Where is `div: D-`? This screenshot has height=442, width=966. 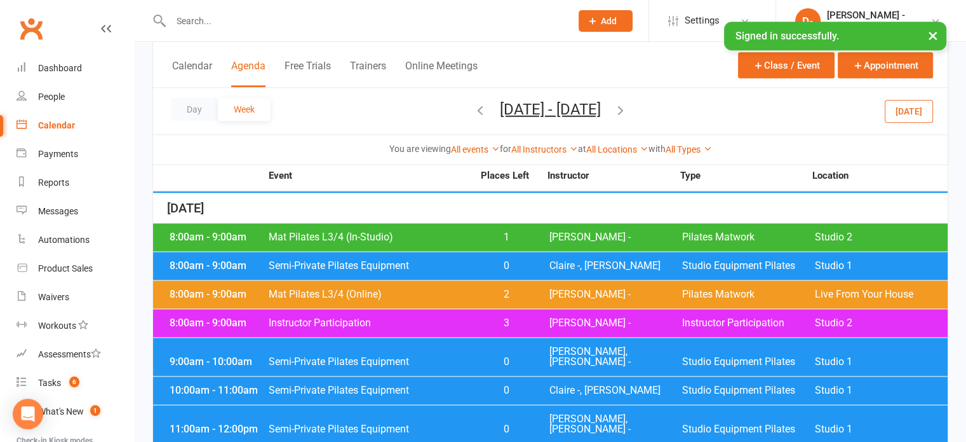
div: D- is located at coordinates (808, 21).